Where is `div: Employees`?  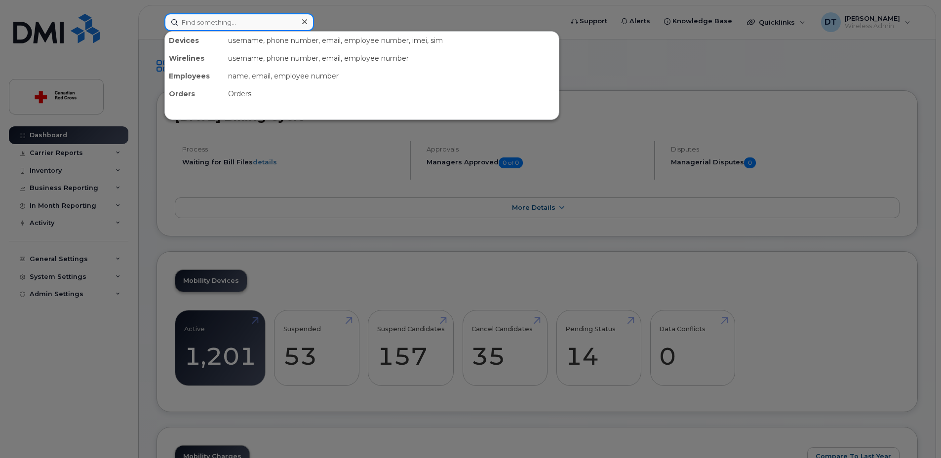 div: Employees is located at coordinates (195, 76).